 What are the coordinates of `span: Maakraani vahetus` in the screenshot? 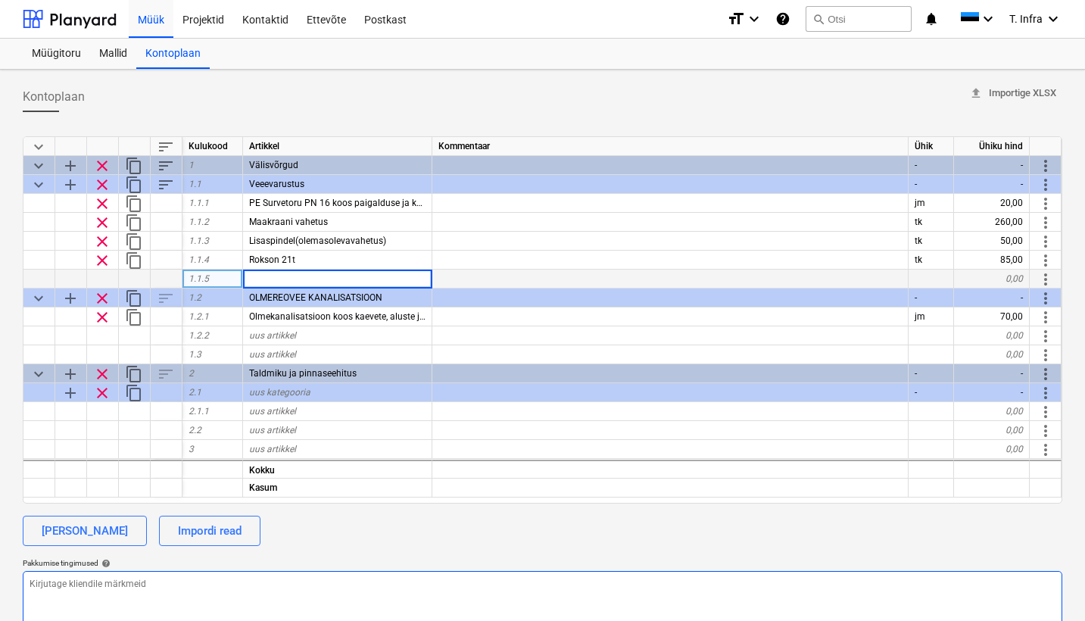 It's located at (288, 222).